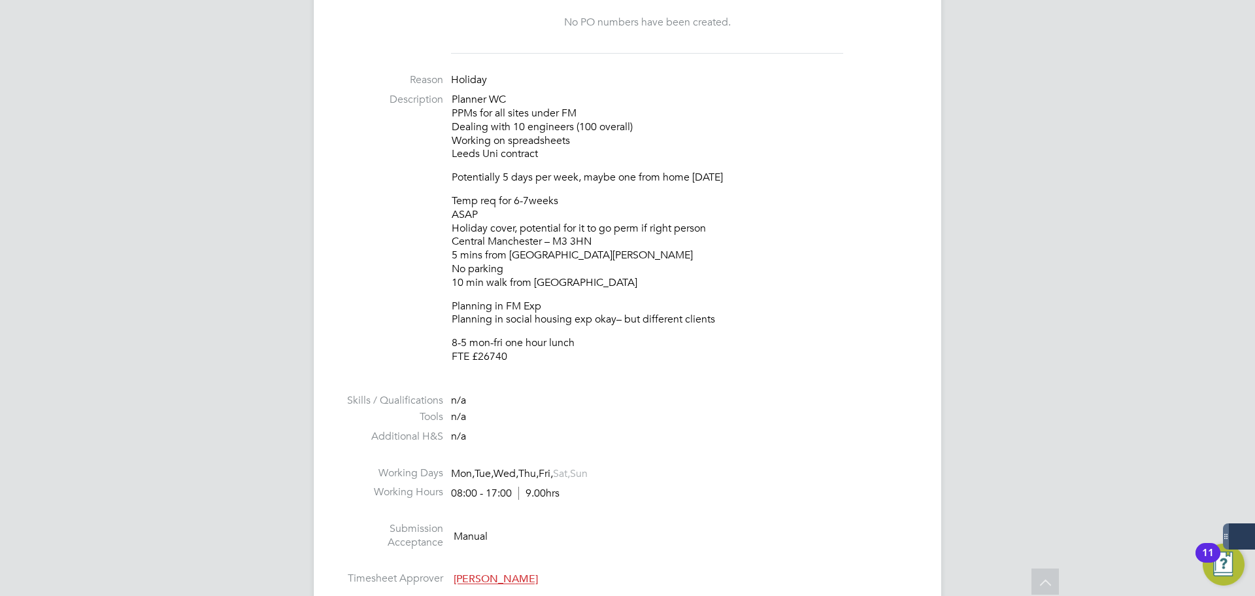 The width and height of the screenshot is (1255, 596). Describe the element at coordinates (392, 99) in the screenshot. I see `label: Description` at that location.